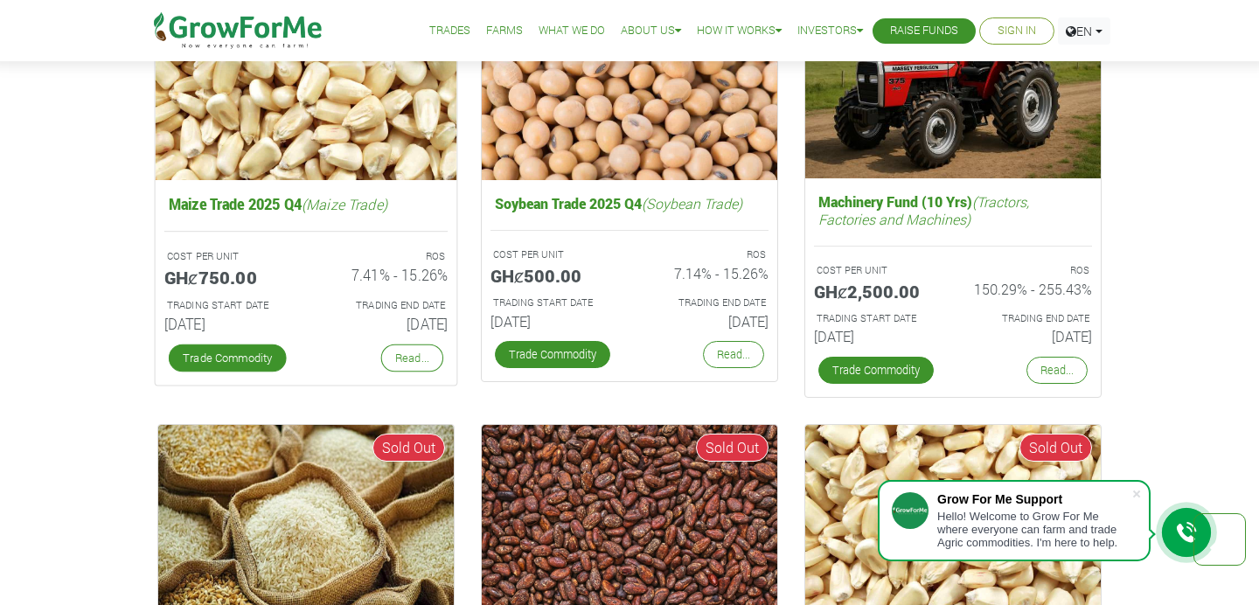  I want to click on a: How it Works, so click(739, 31).